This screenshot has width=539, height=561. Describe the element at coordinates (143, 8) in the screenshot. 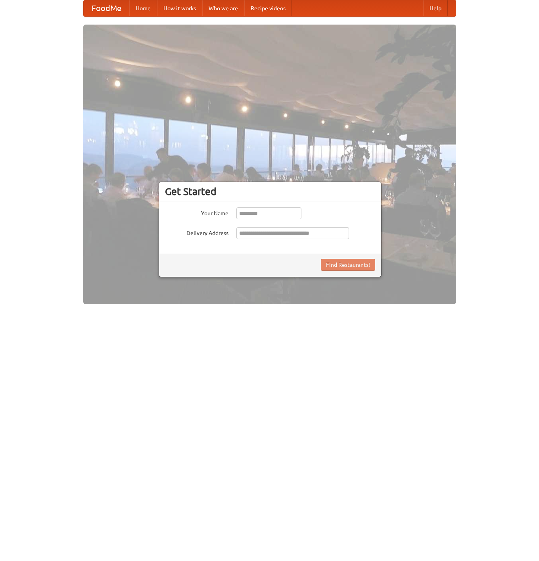

I see `a: Home` at that location.